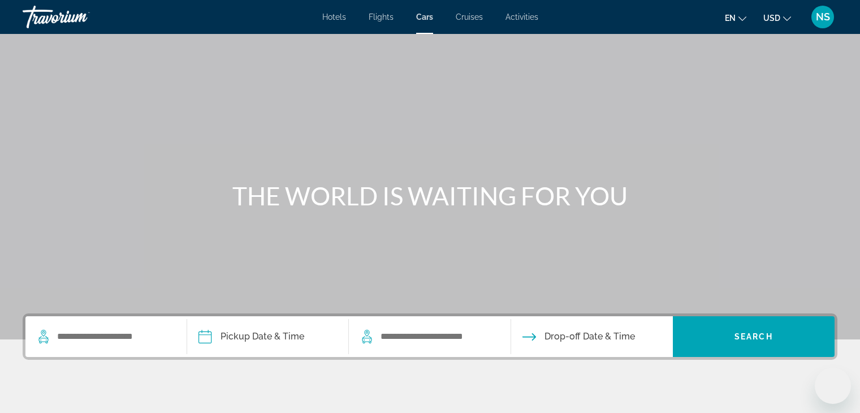 The width and height of the screenshot is (860, 413). What do you see at coordinates (822, 17) in the screenshot?
I see `span: NS` at bounding box center [822, 17].